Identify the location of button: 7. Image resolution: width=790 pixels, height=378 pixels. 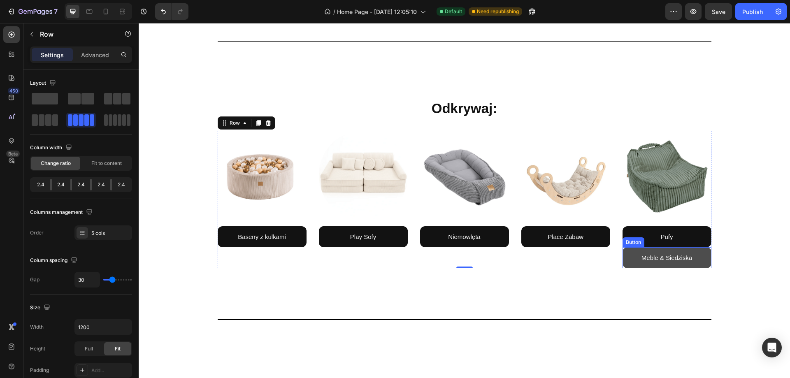
(32, 12).